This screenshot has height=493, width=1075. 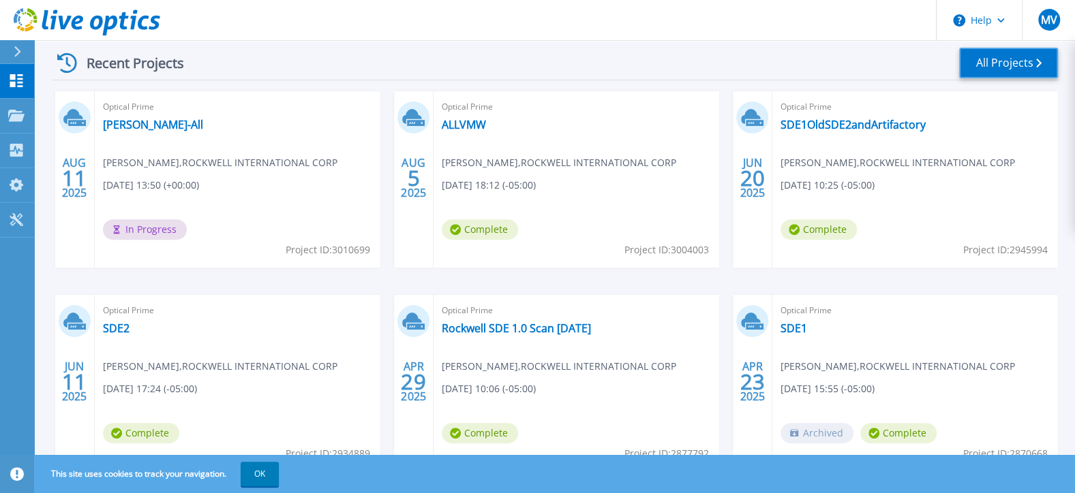 What do you see at coordinates (752, 178) in the screenshot?
I see `span: 20` at bounding box center [752, 178].